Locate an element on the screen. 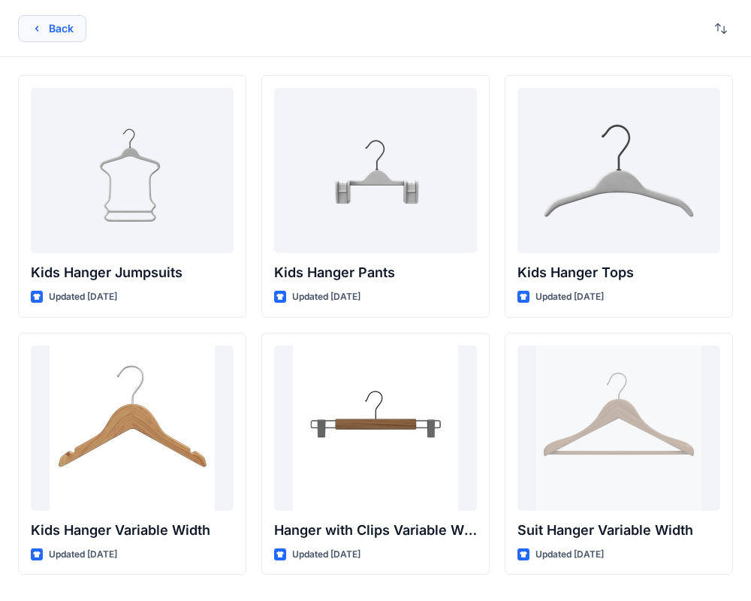  a: Kids Hanger Pants is located at coordinates (375, 170).